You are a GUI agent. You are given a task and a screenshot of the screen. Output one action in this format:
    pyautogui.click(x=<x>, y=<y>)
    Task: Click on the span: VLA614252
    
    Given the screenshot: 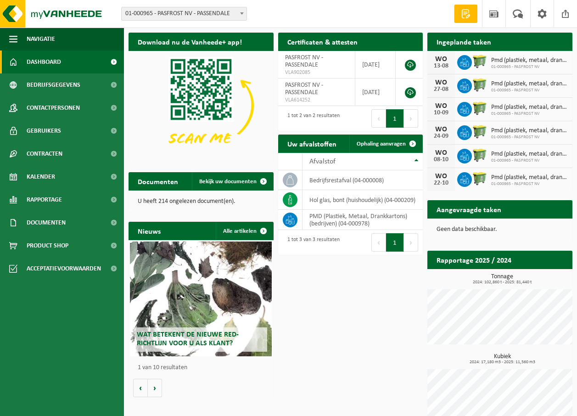 What is the action you would take?
    pyautogui.click(x=317, y=100)
    